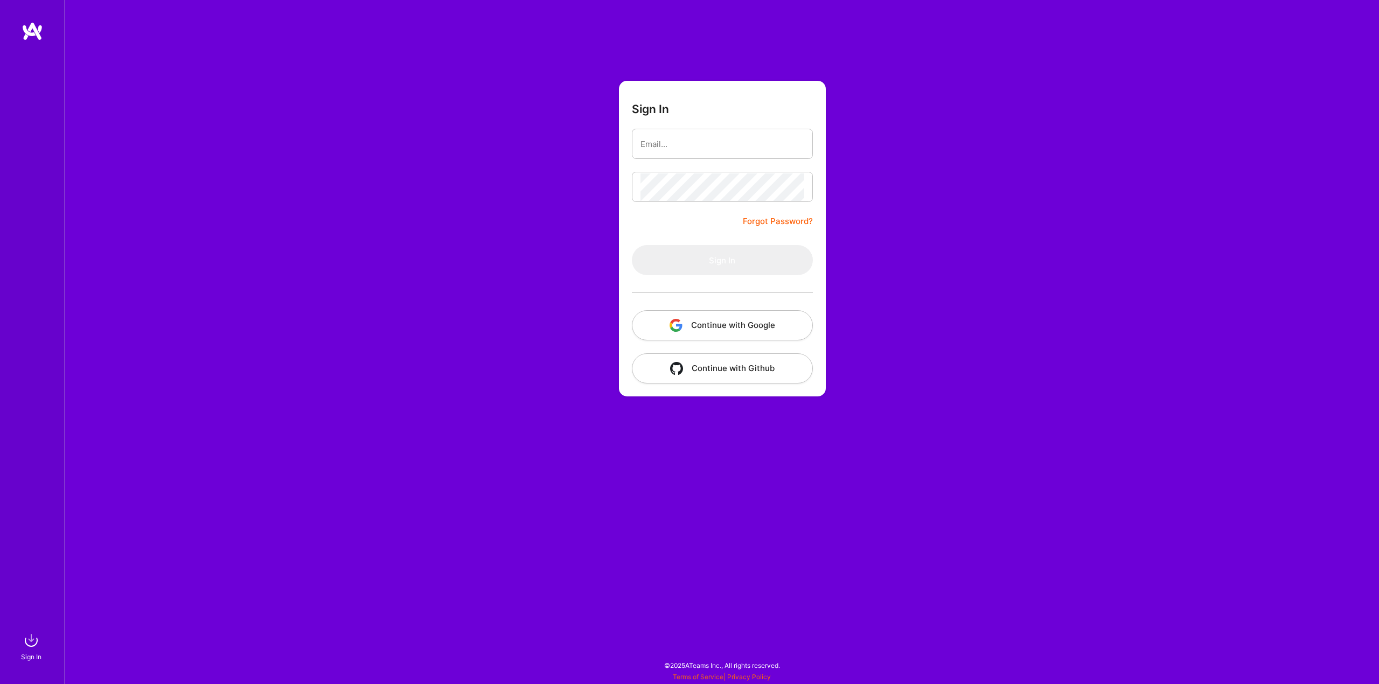  I want to click on button: Continue with Github, so click(722, 368).